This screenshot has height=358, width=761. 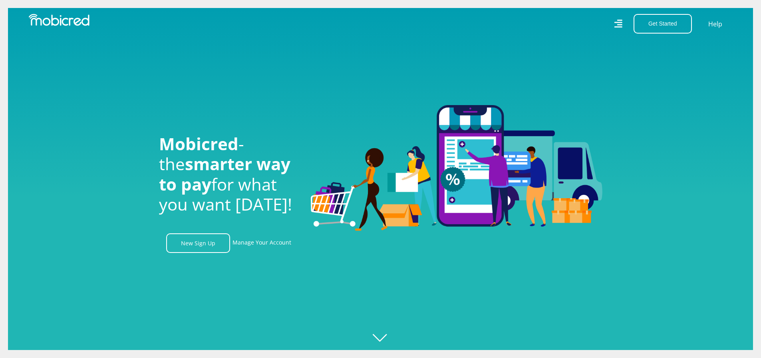 What do you see at coordinates (457, 168) in the screenshot?
I see `img: Welcome to Mobicred` at bounding box center [457, 168].